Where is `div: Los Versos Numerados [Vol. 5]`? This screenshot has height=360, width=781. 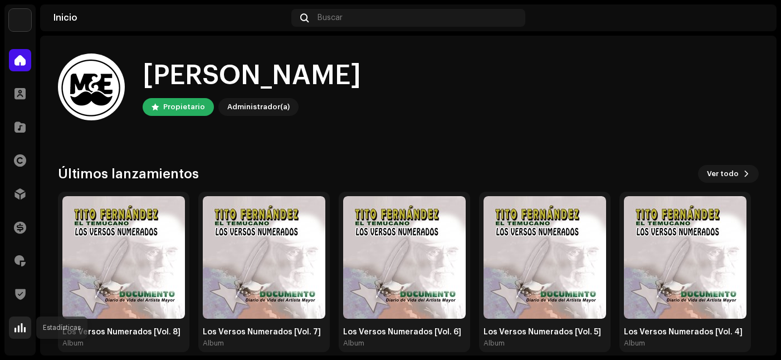
div: Los Versos Numerados [Vol. 5] is located at coordinates (545, 332).